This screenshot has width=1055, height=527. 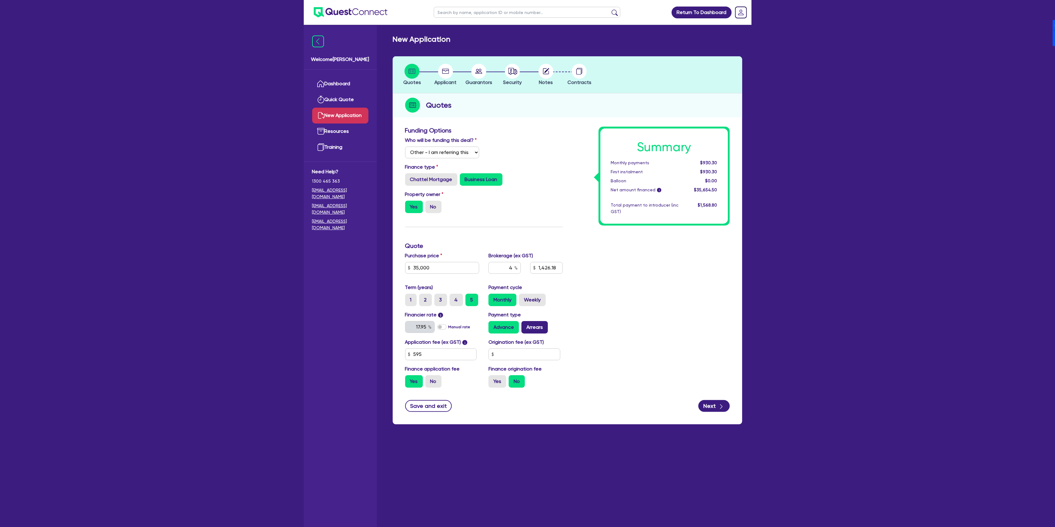 What do you see at coordinates (459, 327) in the screenshot?
I see `label: Manual rate` at bounding box center [459, 327].